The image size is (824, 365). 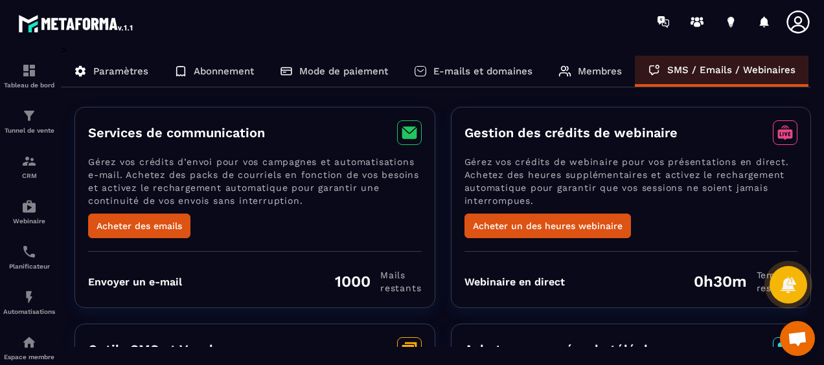 What do you see at coordinates (29, 312) in the screenshot?
I see `p: Automatisations` at bounding box center [29, 312].